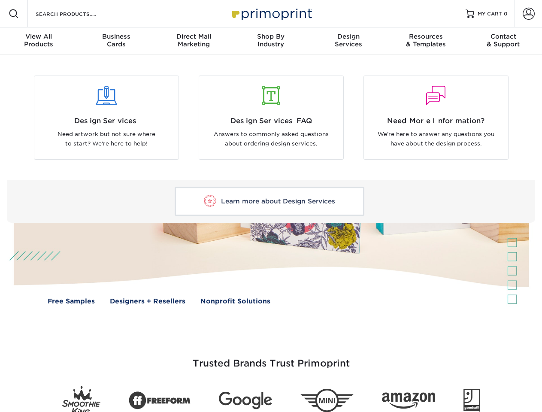 The height and width of the screenshot is (412, 542). What do you see at coordinates (106, 139) in the screenshot?
I see `p: Need artwork but not sure where to start? We're here to help!` at bounding box center [106, 139].